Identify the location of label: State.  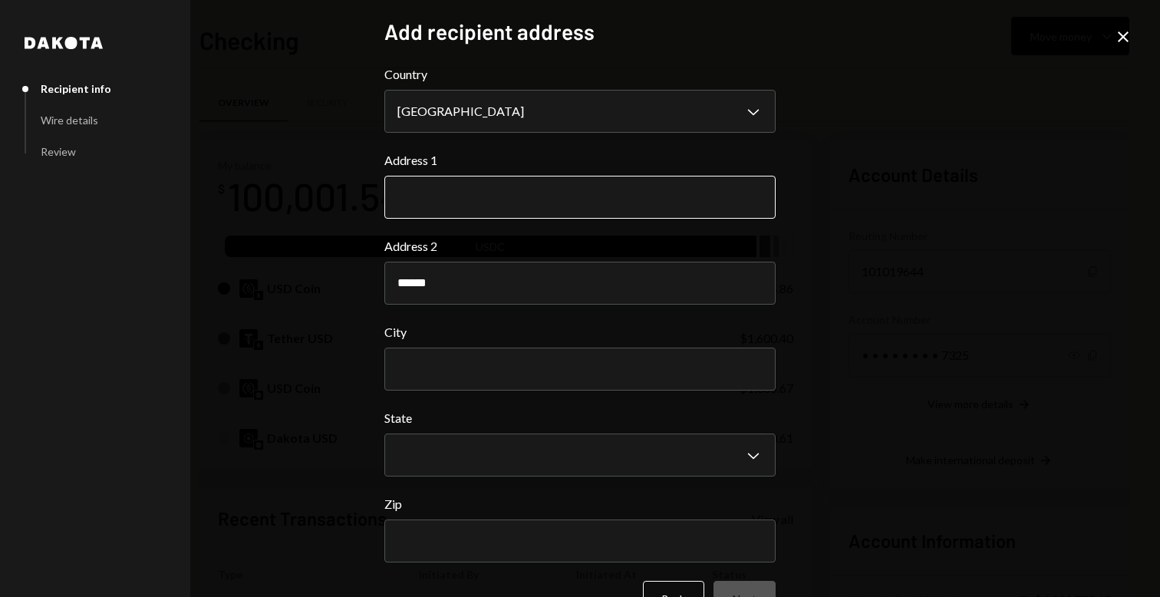
(580, 418).